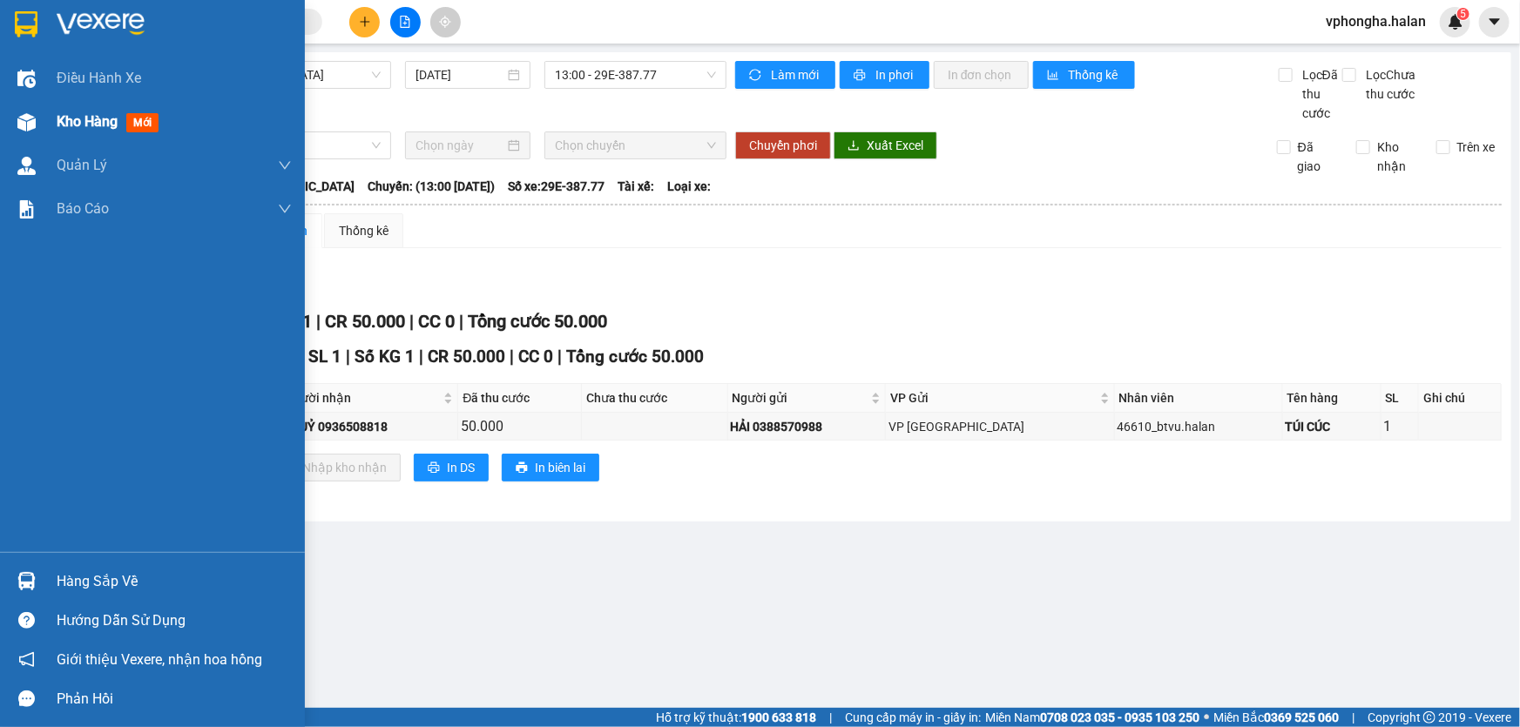 This screenshot has width=1520, height=727. Describe the element at coordinates (26, 209) in the screenshot. I see `img: solution-icon` at that location.